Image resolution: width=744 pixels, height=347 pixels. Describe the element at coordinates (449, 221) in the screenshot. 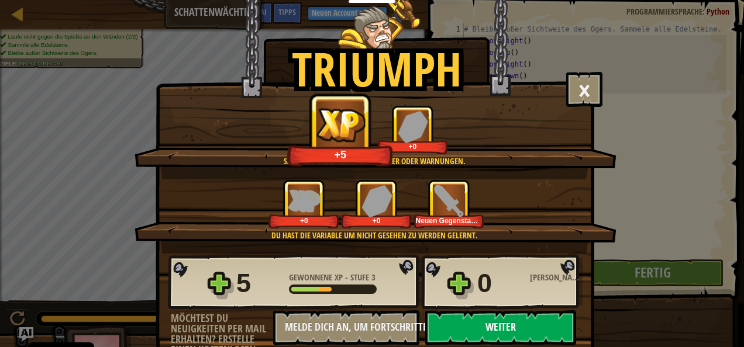

I see `div: Neuen Gegenstand gewonnen` at that location.